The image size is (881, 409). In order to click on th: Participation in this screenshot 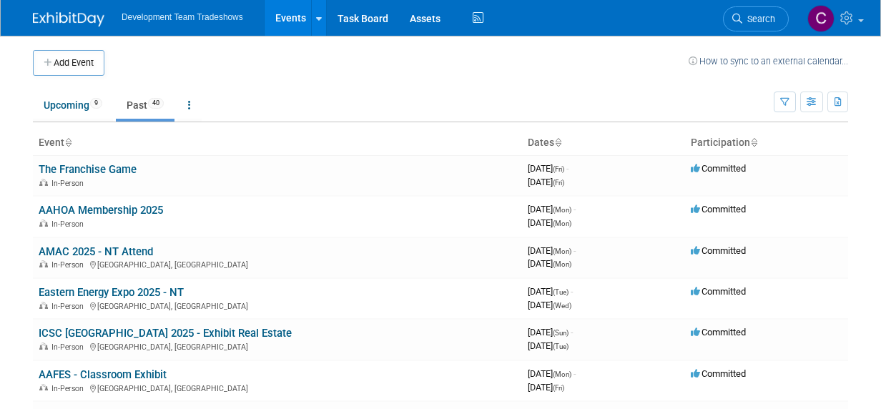, I will do `click(766, 143)`.